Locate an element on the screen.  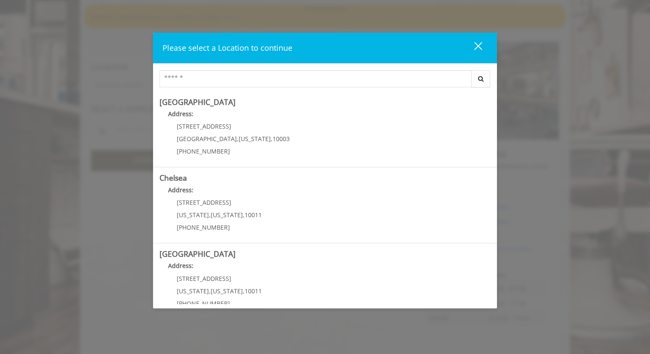
input: Search Center is located at coordinates (316, 79).